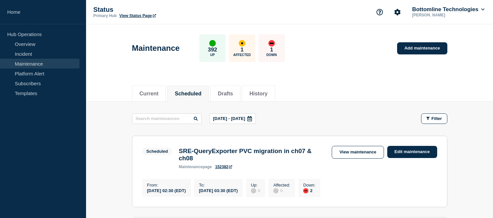 Image resolution: width=493 pixels, height=218 pixels. I want to click on button: Scheduled, so click(188, 94).